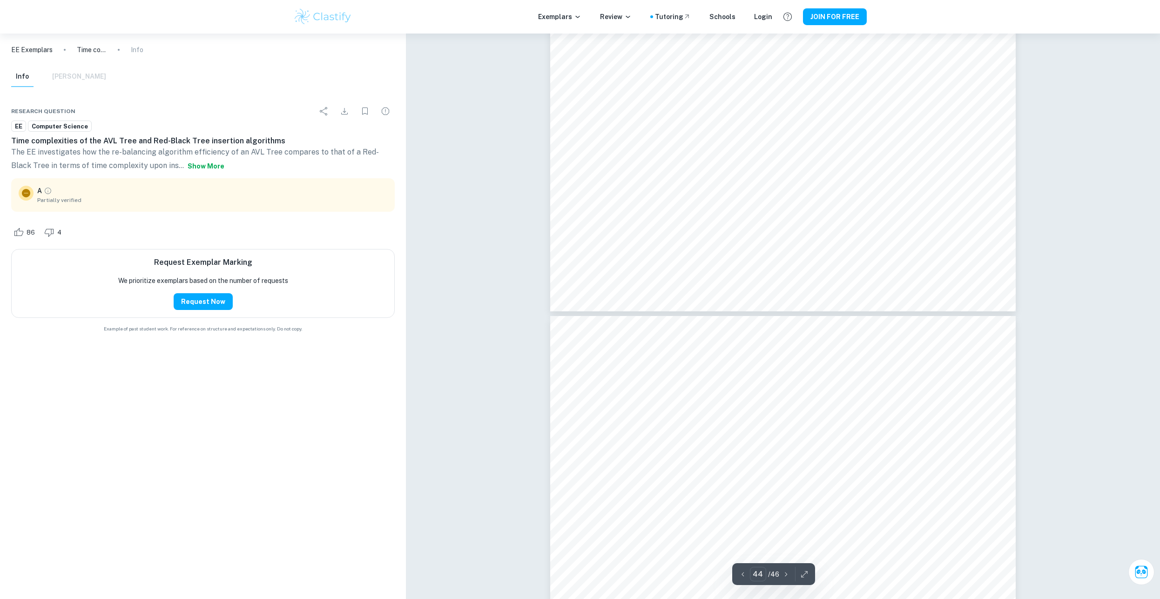  What do you see at coordinates (31, 233) in the screenshot?
I see `span: 86` at bounding box center [31, 233].